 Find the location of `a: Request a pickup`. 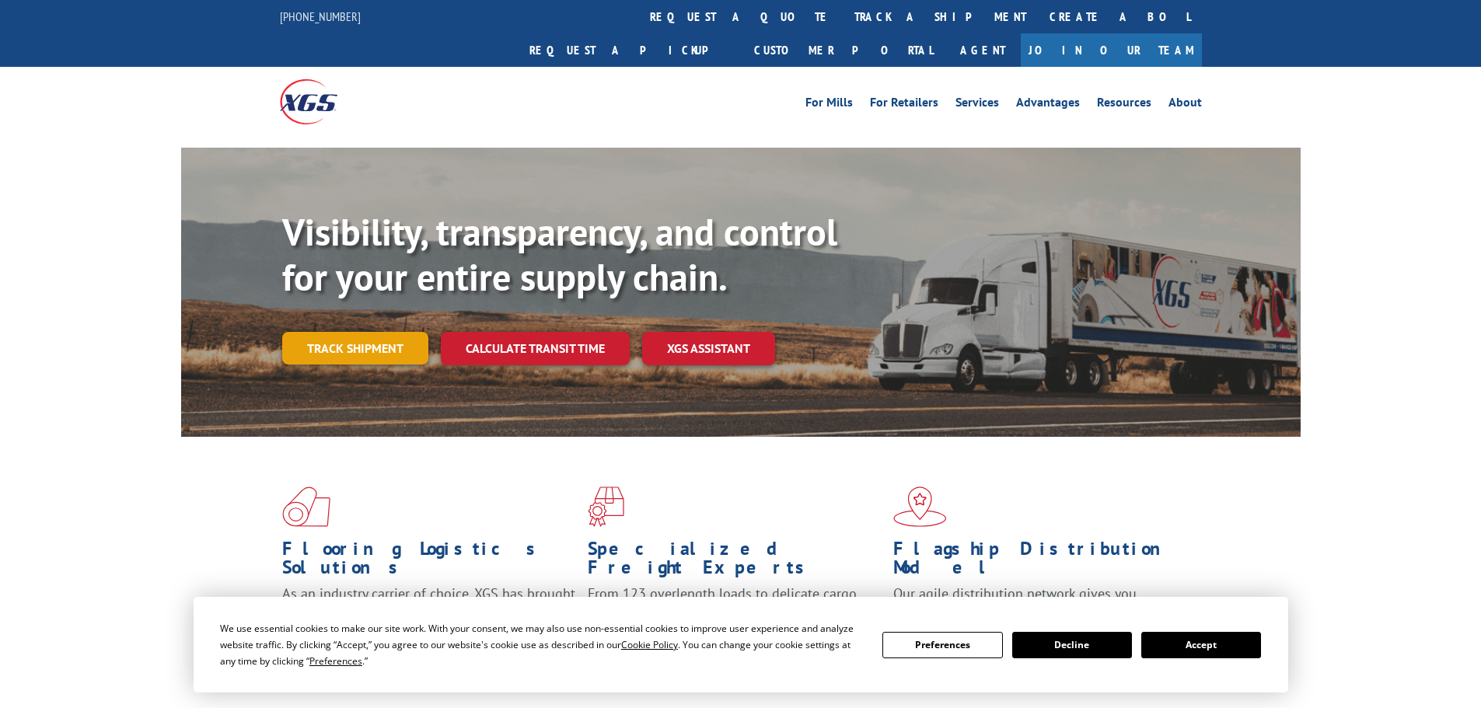

a: Request a pickup is located at coordinates (630, 50).